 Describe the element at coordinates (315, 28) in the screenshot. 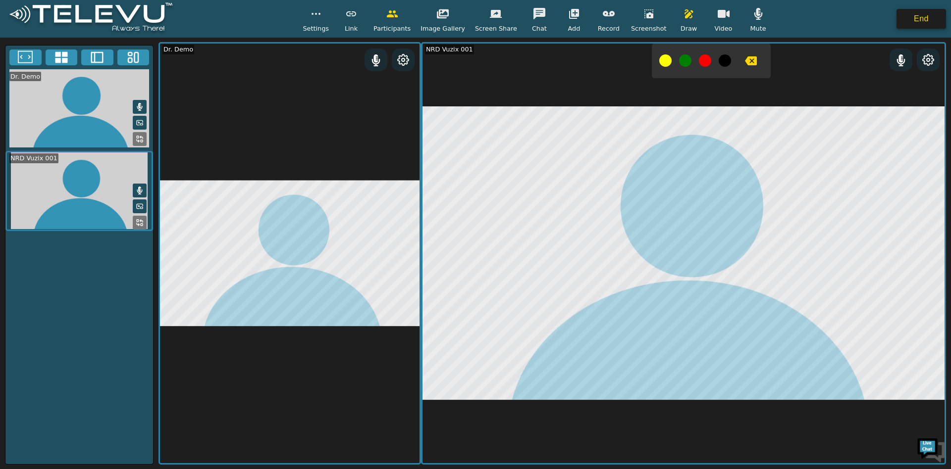

I see `span: Settings` at that location.